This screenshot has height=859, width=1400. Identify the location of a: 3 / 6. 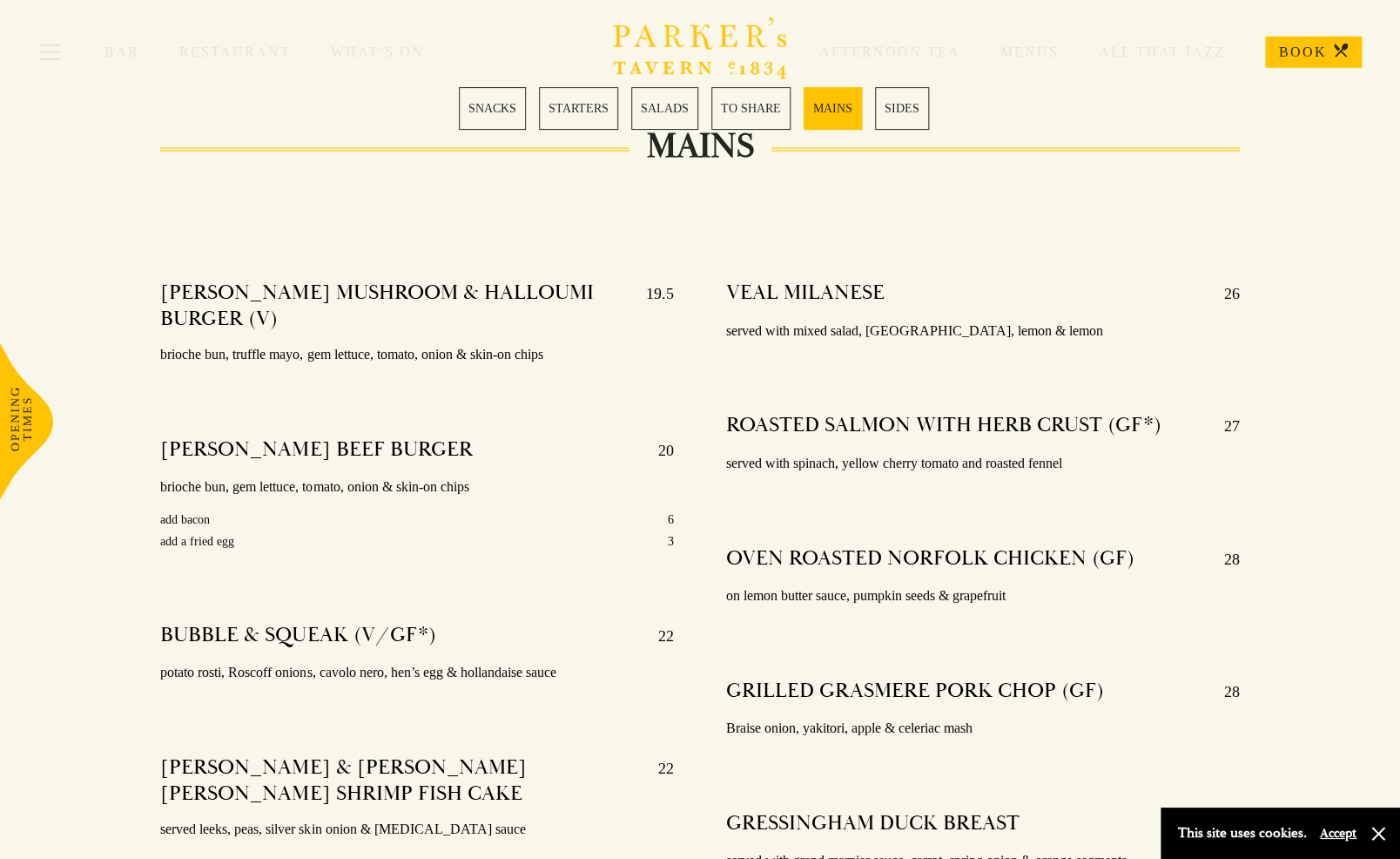
(665, 108).